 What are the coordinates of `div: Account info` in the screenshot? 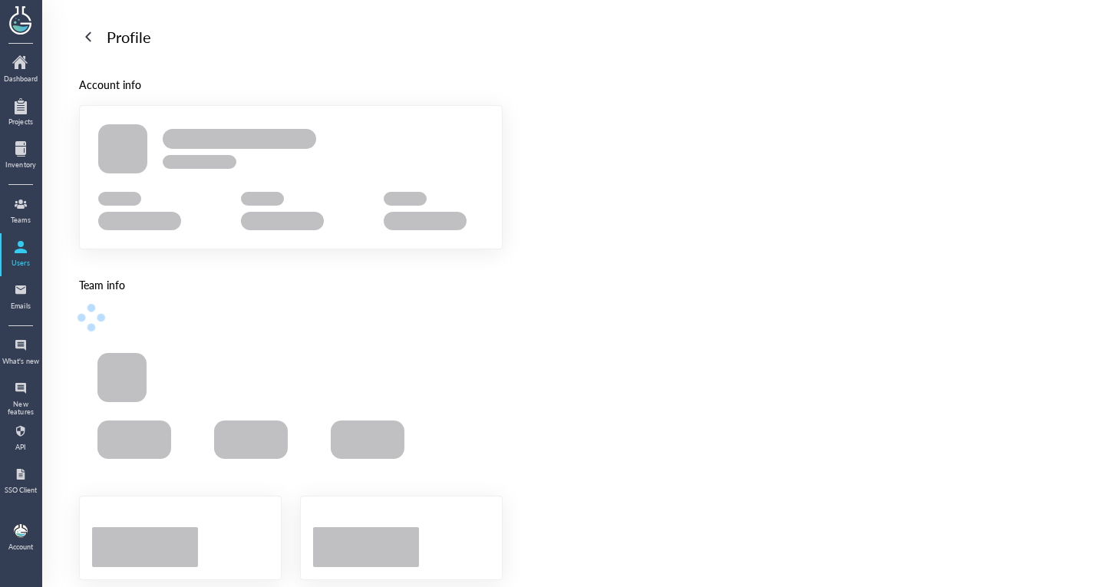 It's located at (291, 84).